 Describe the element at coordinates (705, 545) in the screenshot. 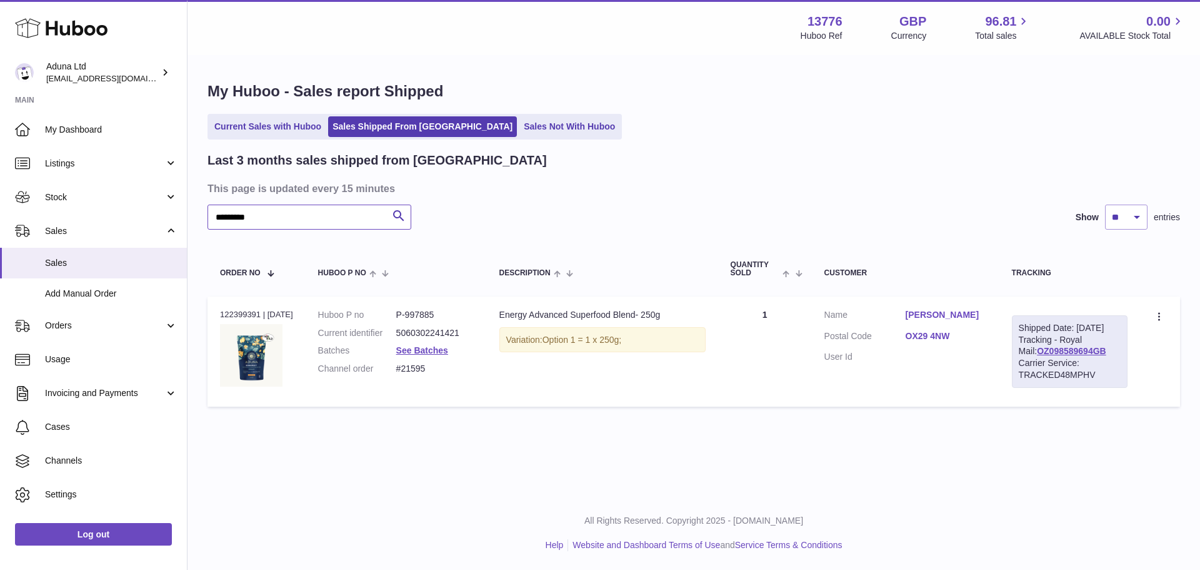

I see `li: and` at that location.